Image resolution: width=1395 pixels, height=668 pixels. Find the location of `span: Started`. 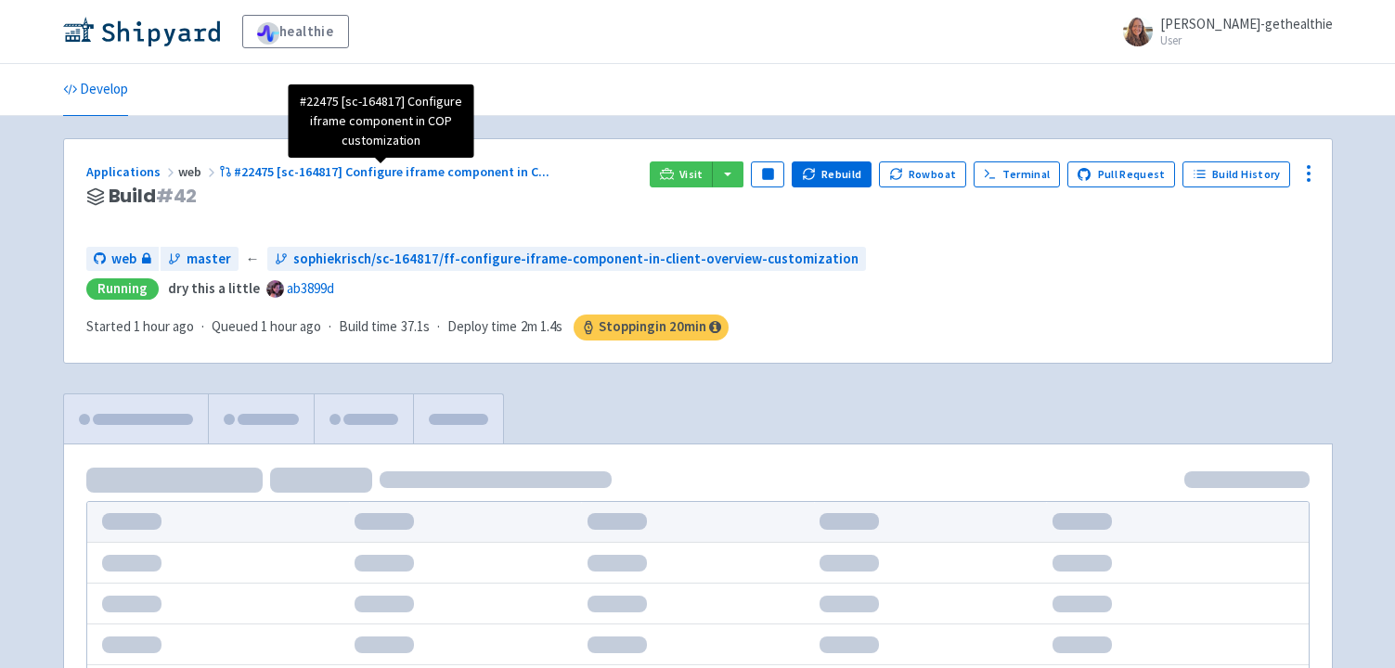

span: Started is located at coordinates (140, 326).